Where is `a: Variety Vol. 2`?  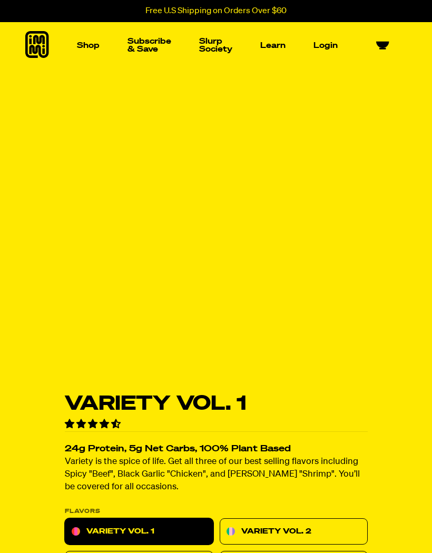
a: Variety Vol. 2 is located at coordinates (293, 532).